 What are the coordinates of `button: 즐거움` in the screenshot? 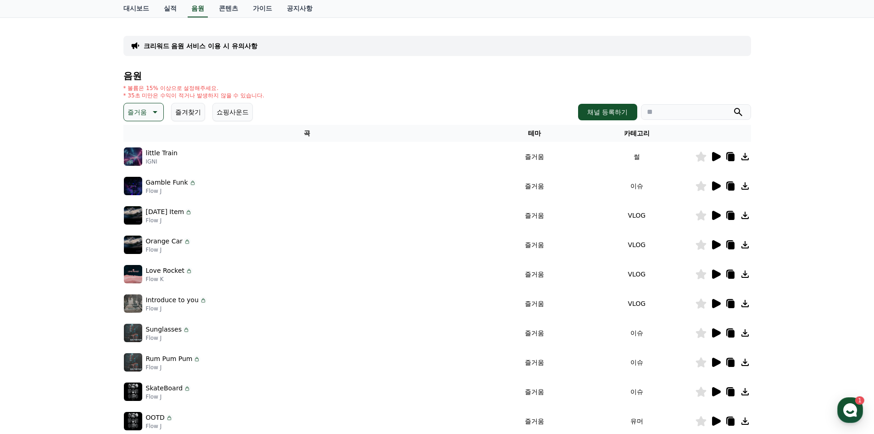 It's located at (144, 112).